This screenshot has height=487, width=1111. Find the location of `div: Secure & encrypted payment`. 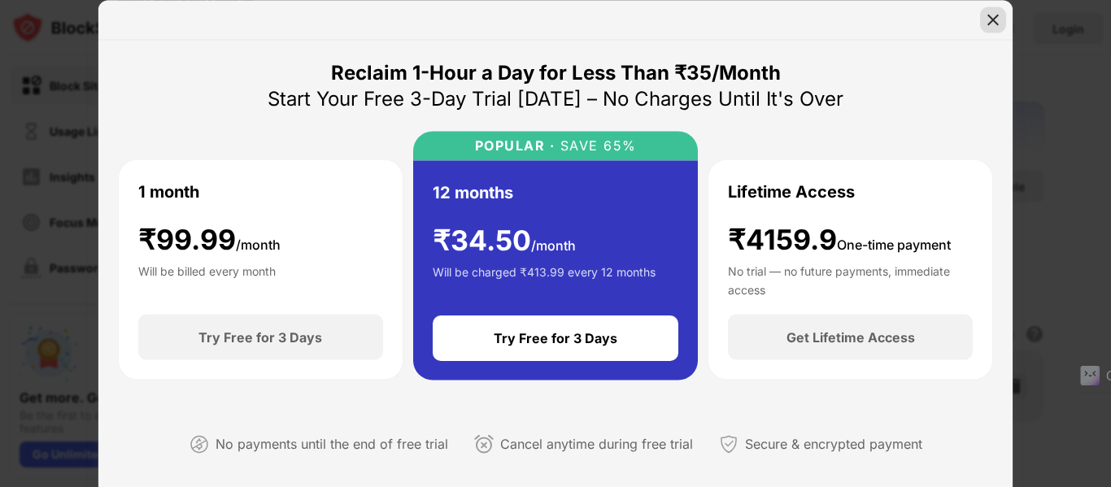

div: Secure & encrypted payment is located at coordinates (834, 444).